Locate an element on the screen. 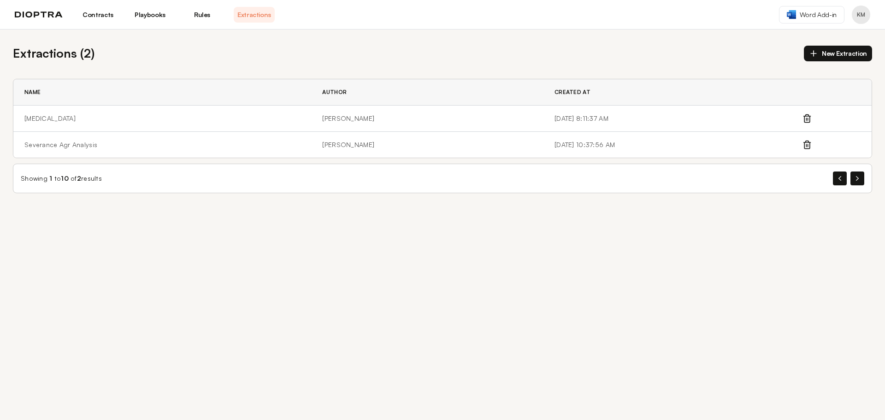 Image resolution: width=885 pixels, height=420 pixels. button: Next is located at coordinates (858, 178).